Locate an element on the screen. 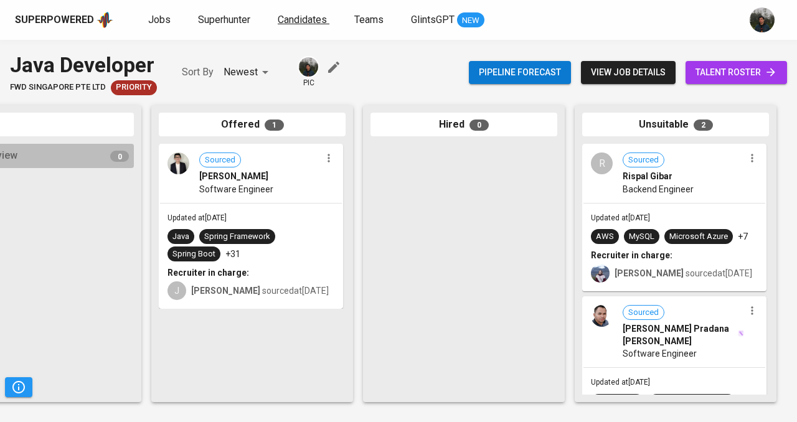 The width and height of the screenshot is (797, 422). img: magic_wand.svg is located at coordinates (741, 333).